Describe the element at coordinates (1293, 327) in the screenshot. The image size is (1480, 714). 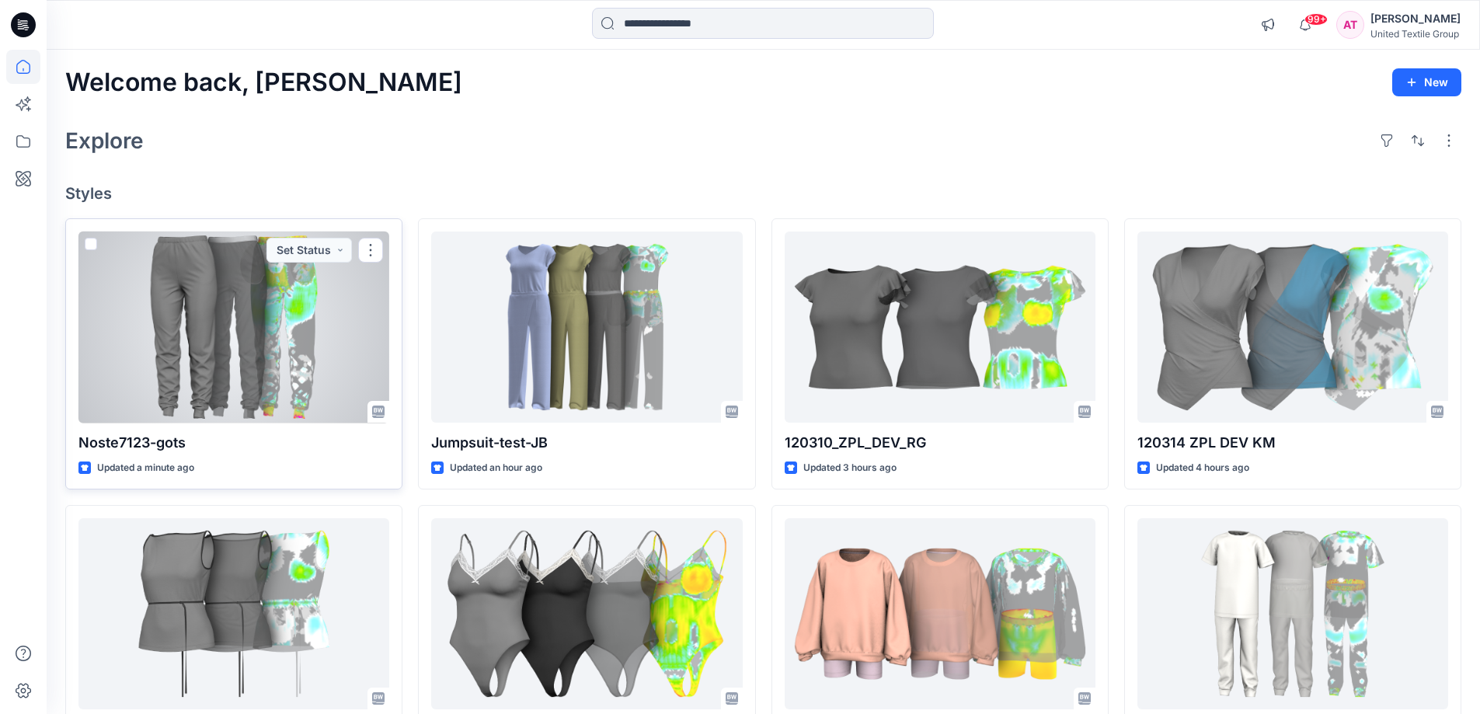
I see `a: 120314 ZPL DEV KM` at that location.